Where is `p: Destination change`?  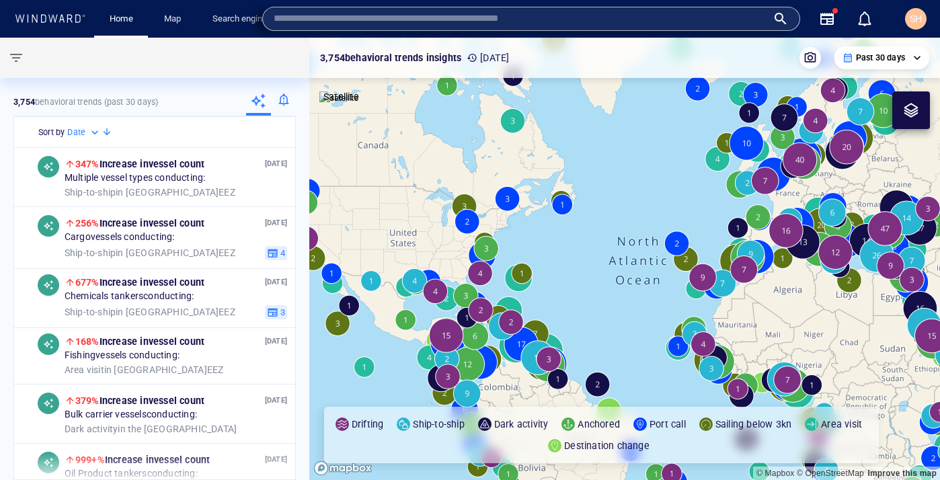
p: Destination change is located at coordinates (606, 446).